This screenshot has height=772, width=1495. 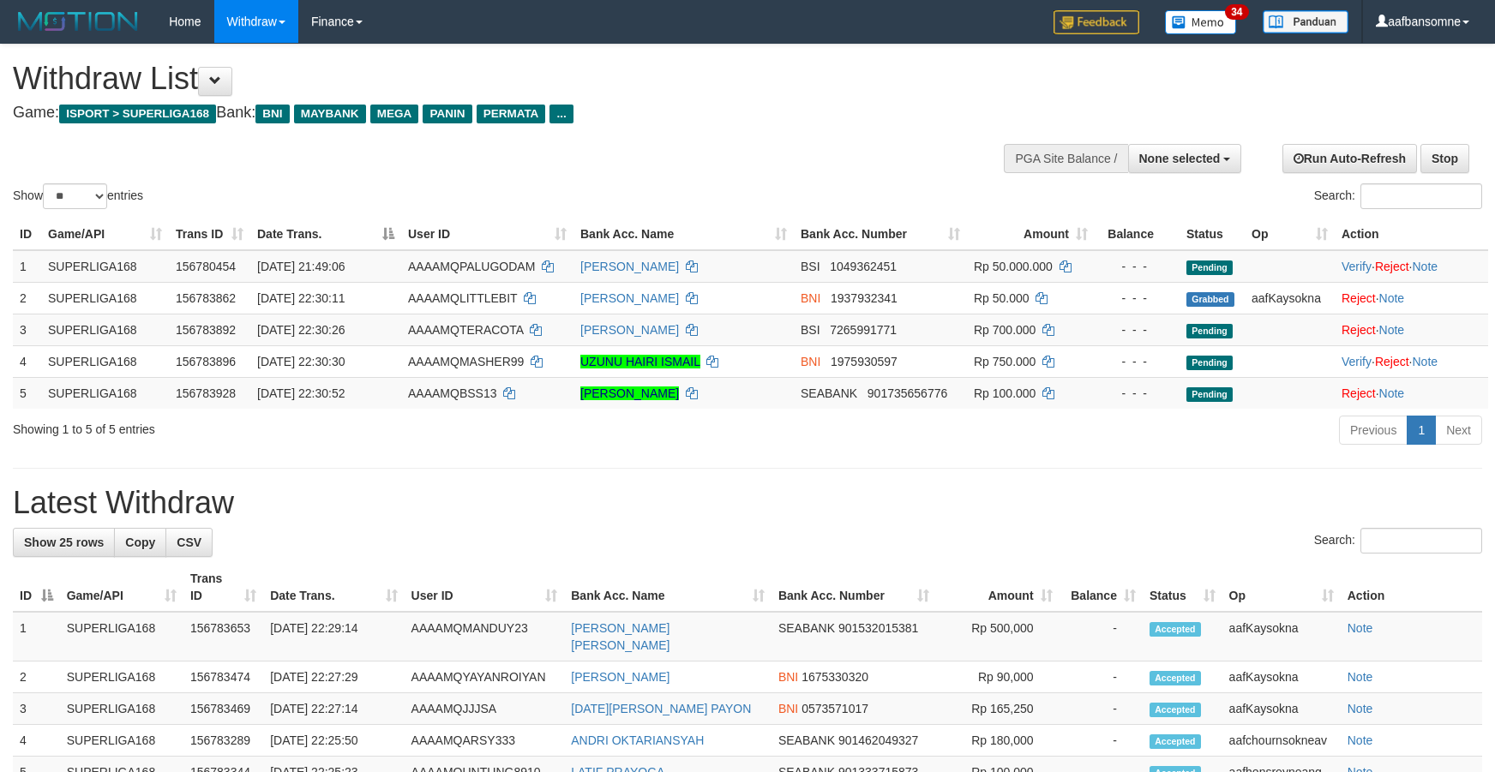 I want to click on td: AAAAMQJJJSA, so click(x=484, y=709).